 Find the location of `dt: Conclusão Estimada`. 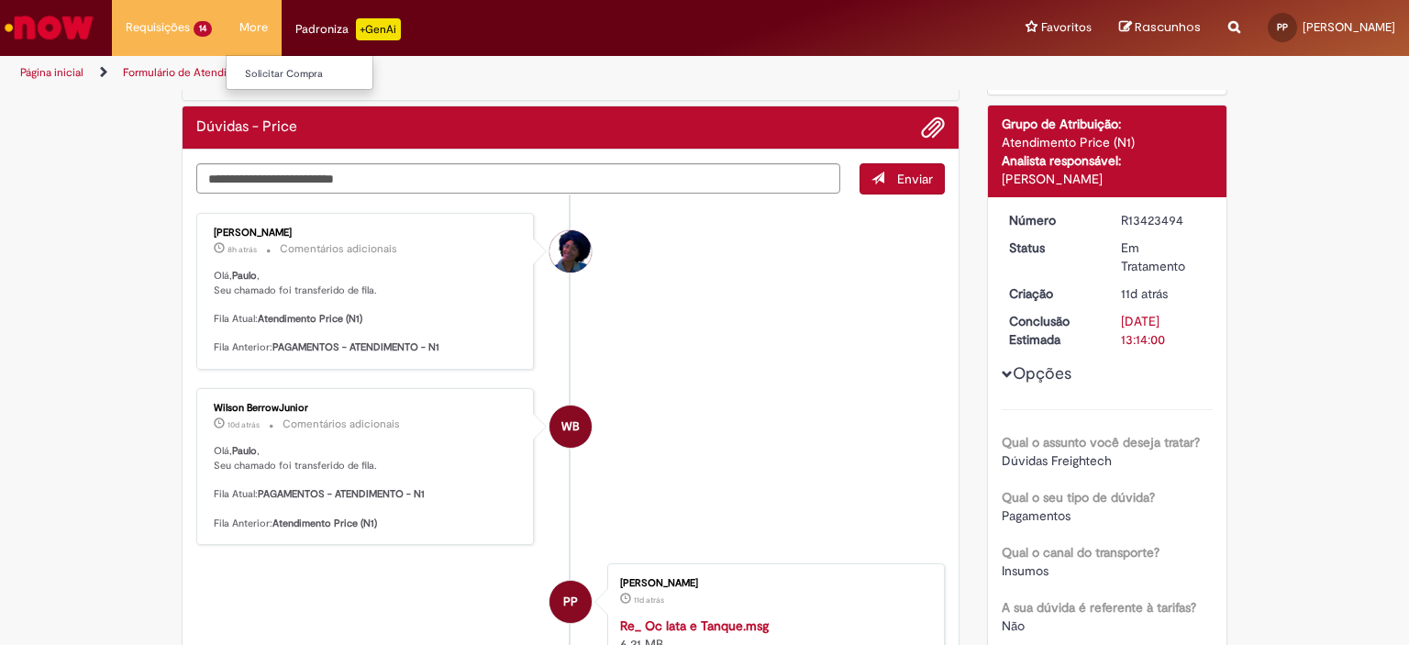

dt: Conclusão Estimada is located at coordinates (1051, 330).